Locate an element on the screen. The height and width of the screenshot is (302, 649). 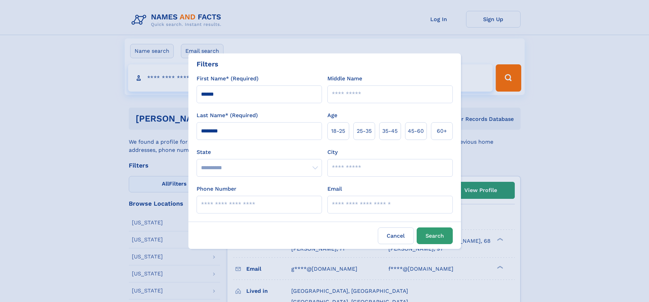
label: State is located at coordinates (259, 152).